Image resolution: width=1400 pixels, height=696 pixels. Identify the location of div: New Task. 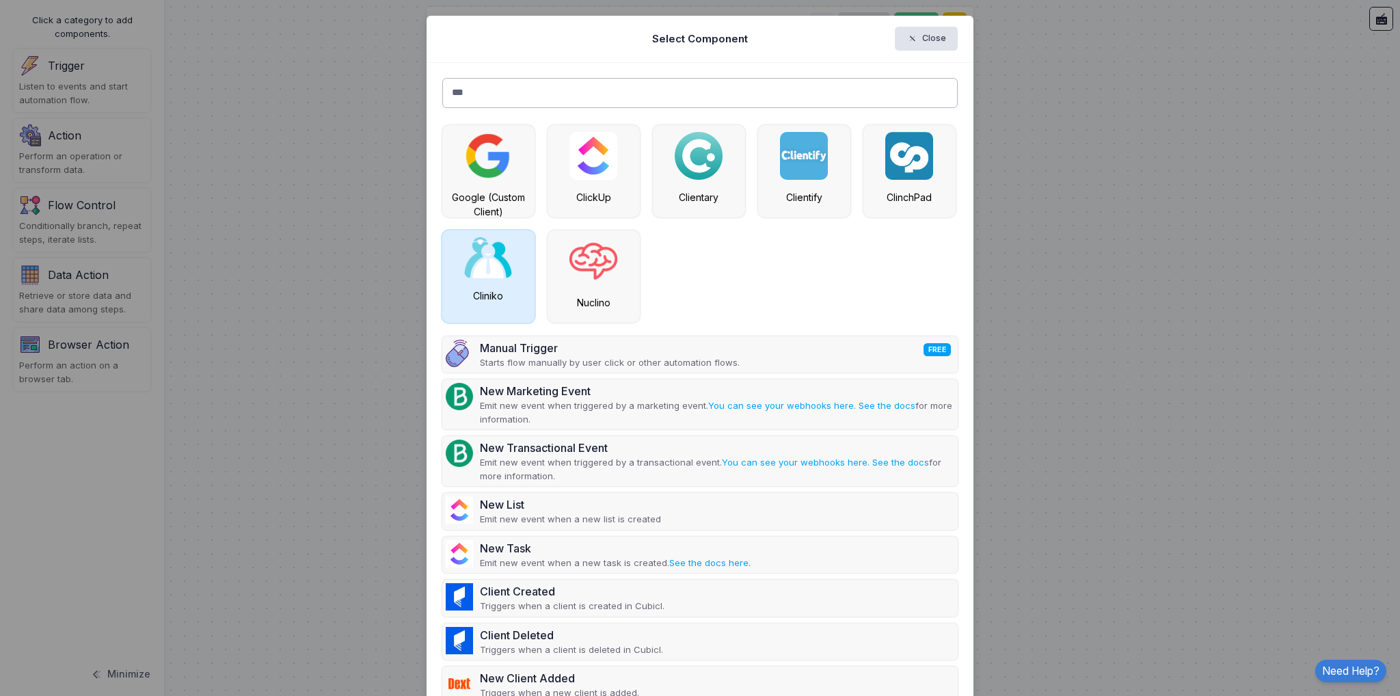
(615, 548).